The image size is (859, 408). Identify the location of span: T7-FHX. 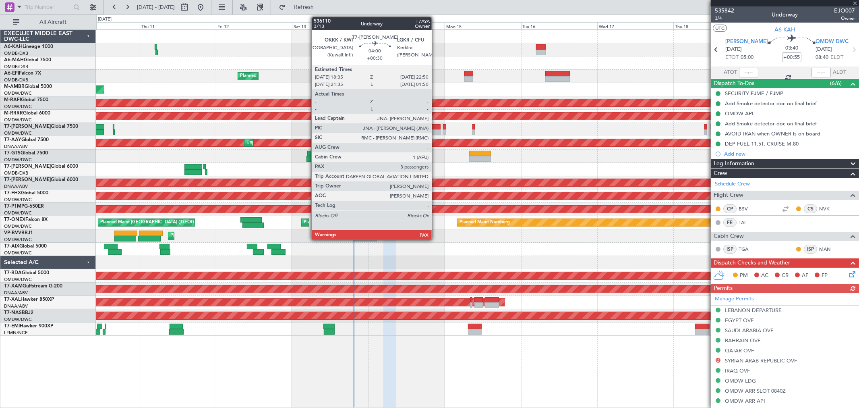
(12, 193).